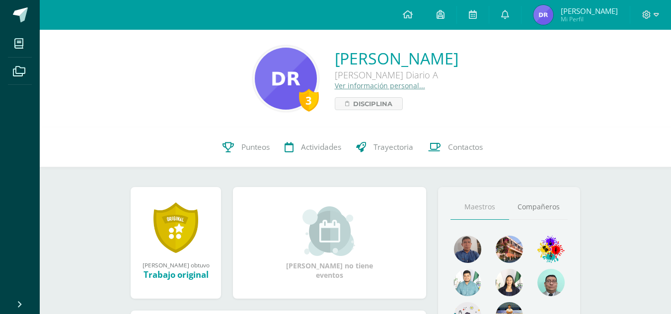  Describe the element at coordinates (321, 147) in the screenshot. I see `span: Actividades` at that location.